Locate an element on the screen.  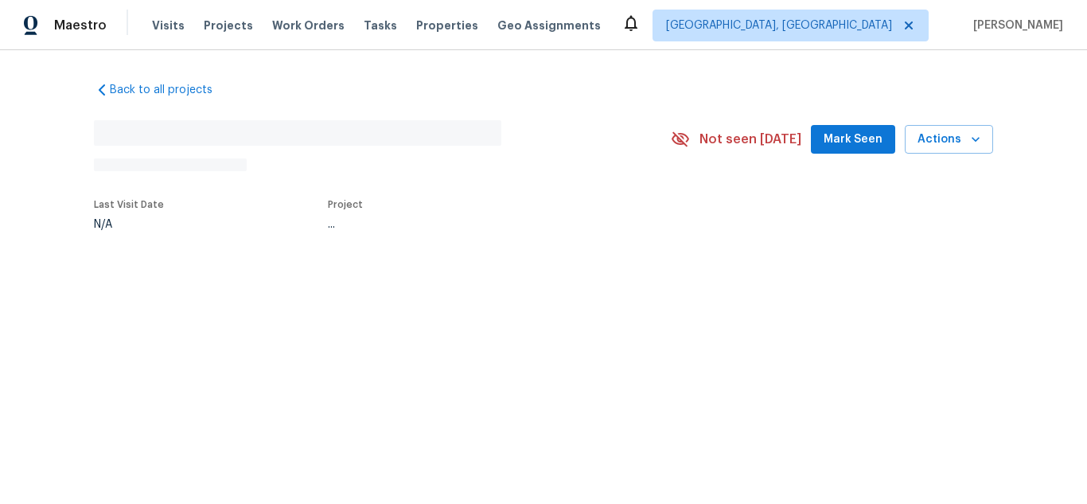
span: Maestro is located at coordinates (80, 25).